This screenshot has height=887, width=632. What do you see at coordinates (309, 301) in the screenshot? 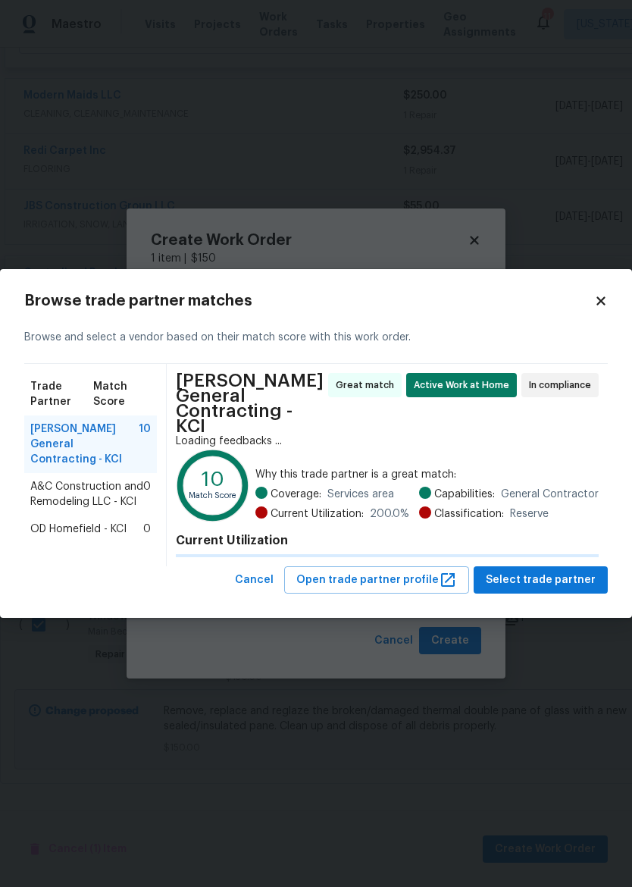
I see `h2: Browse trade partner matches` at bounding box center [309, 301].